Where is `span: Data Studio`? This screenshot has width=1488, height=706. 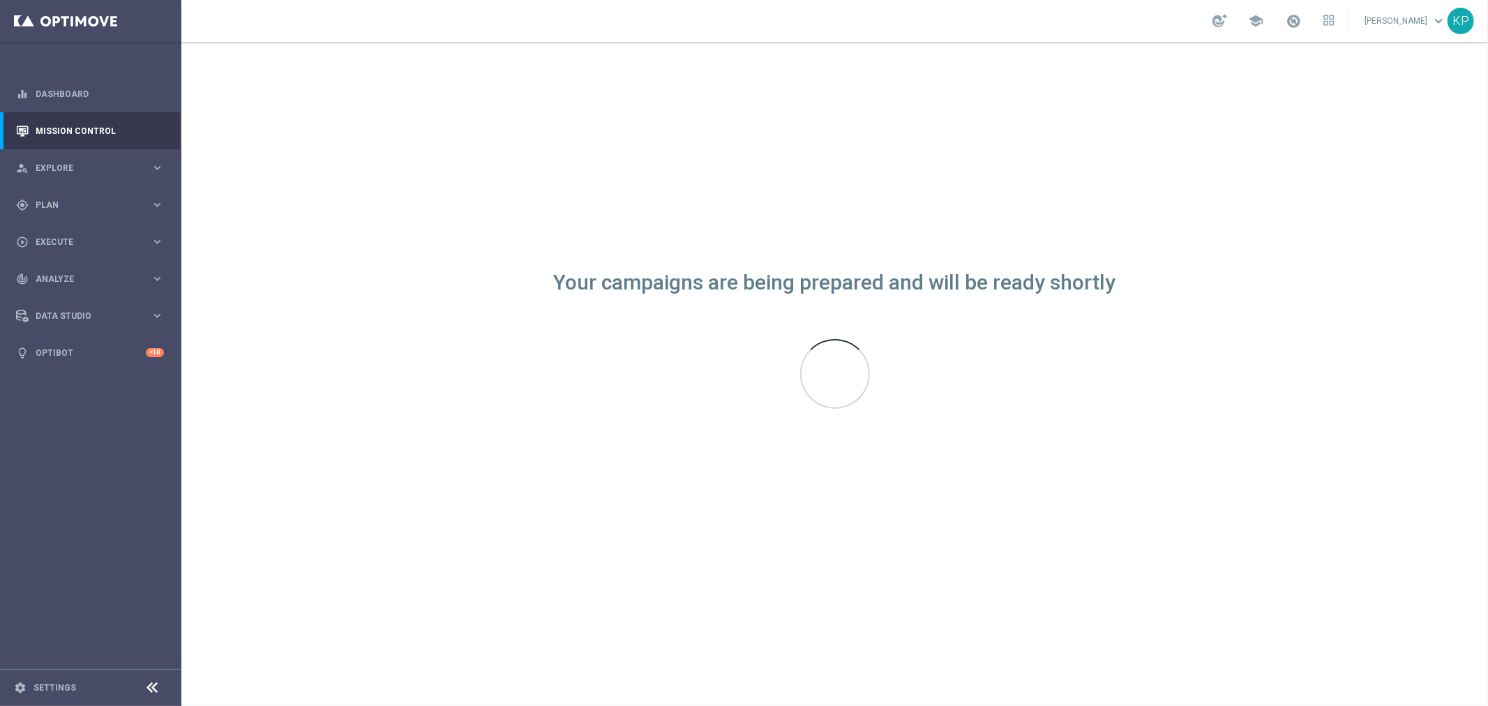
span: Data Studio is located at coordinates (93, 316).